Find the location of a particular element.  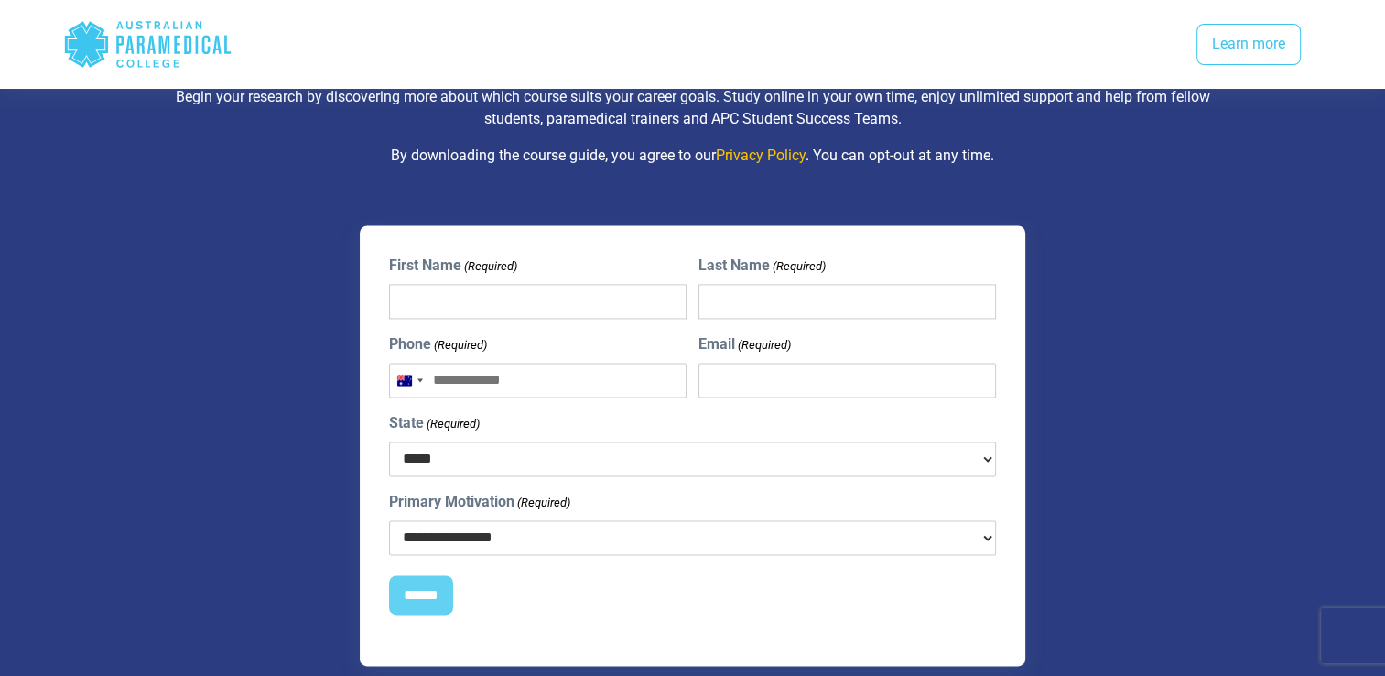

label: State is located at coordinates (434, 423).